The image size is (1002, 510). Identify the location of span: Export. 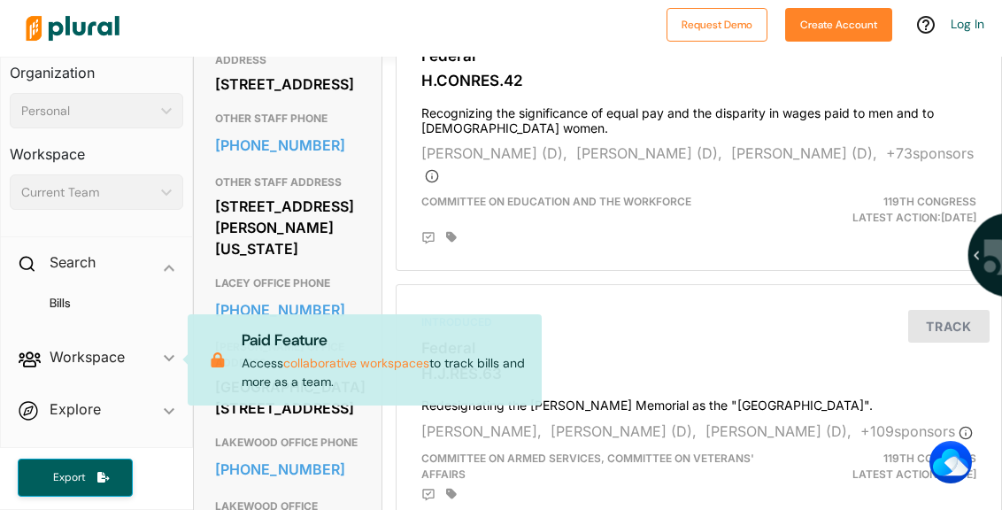
(69, 477).